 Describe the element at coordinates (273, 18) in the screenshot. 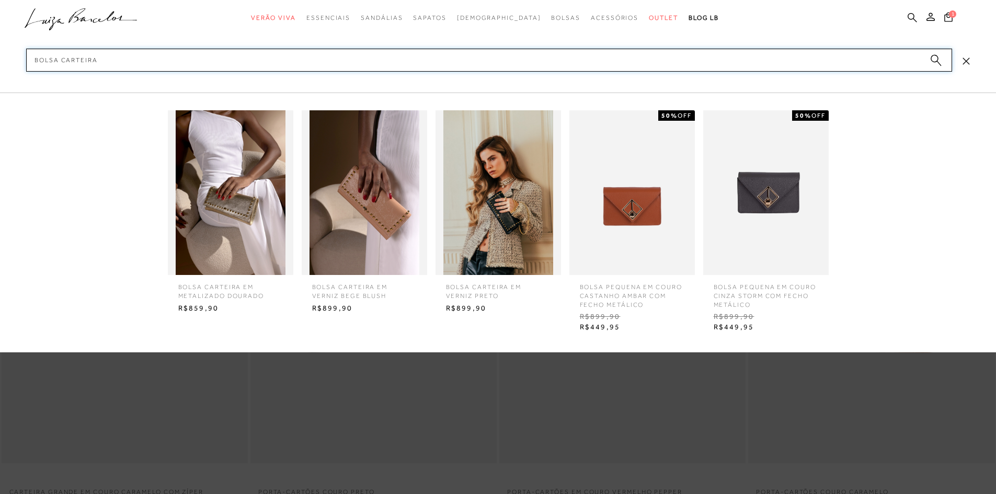

I see `span: Verão Viva` at that location.